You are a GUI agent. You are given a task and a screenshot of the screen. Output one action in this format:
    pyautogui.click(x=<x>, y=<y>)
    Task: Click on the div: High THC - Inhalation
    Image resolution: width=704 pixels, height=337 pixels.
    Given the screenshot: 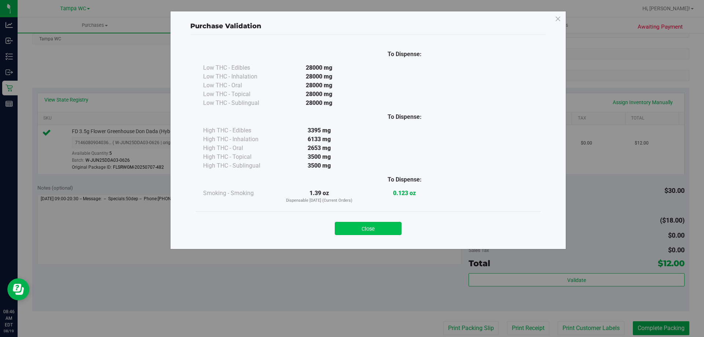 What is the action you would take?
    pyautogui.click(x=240, y=139)
    